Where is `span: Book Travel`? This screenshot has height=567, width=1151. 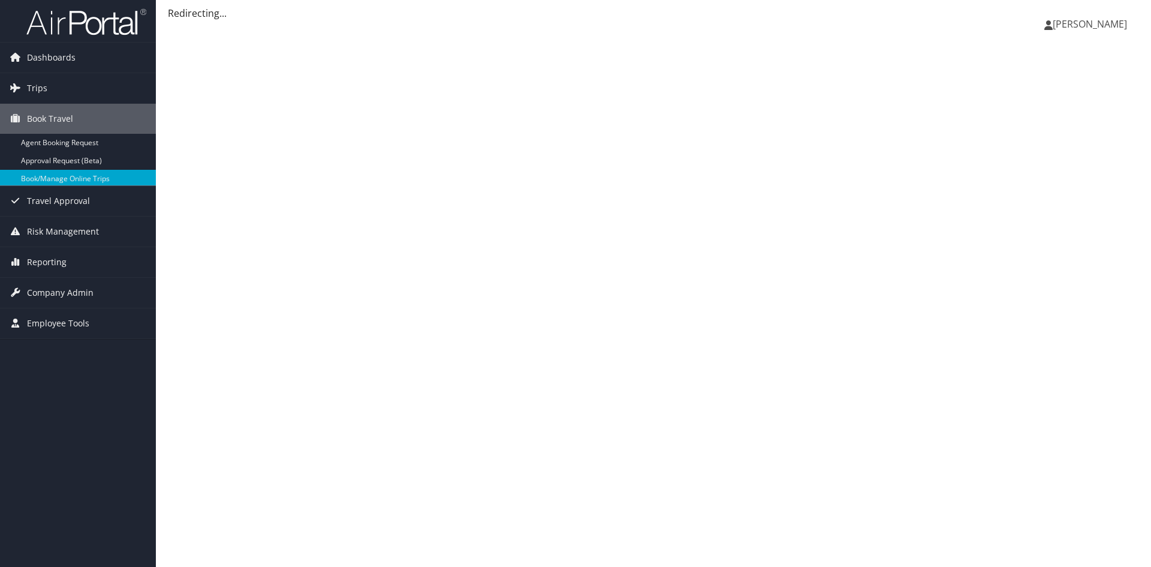
span: Book Travel is located at coordinates (50, 119).